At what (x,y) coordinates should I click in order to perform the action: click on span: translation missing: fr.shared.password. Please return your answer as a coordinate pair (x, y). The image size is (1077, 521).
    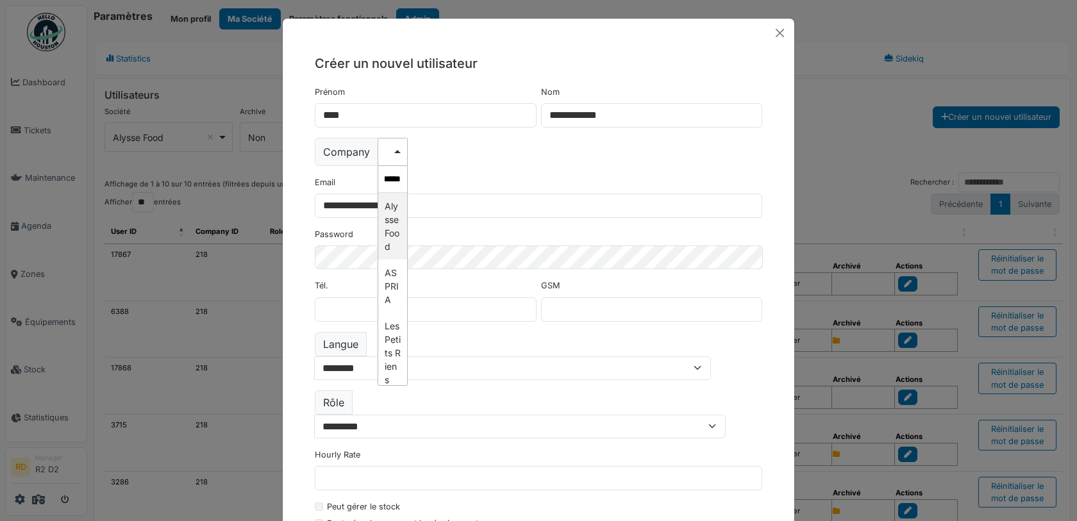
    Looking at the image, I should click on (334, 234).